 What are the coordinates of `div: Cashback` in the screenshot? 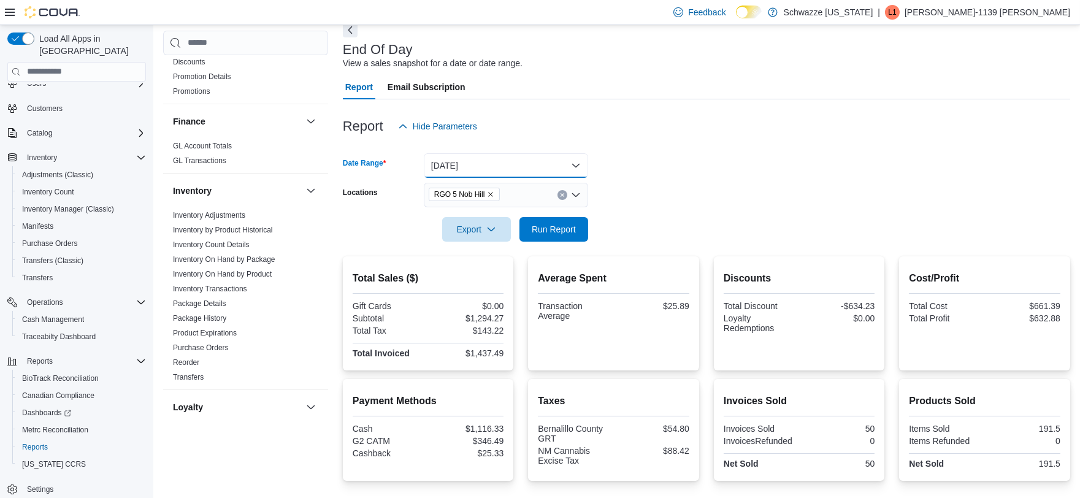 It's located at (389, 453).